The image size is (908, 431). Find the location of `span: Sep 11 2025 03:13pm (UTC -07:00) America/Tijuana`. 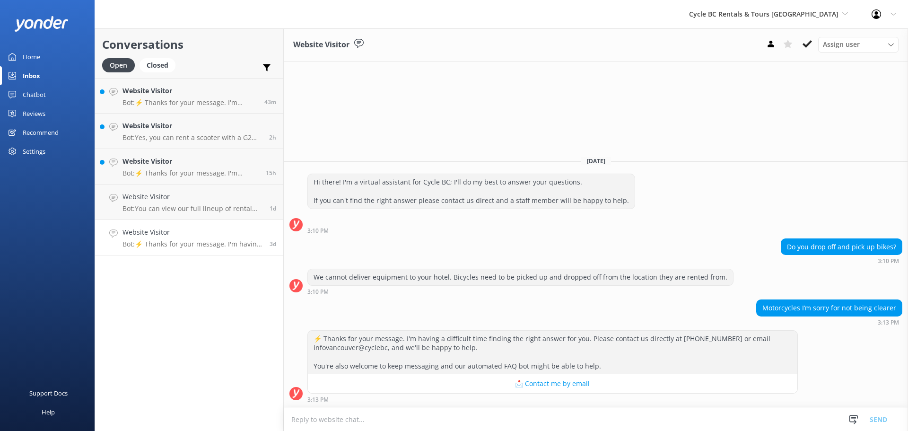

span: Sep 11 2025 03:13pm (UTC -07:00) America/Tijuana is located at coordinates (273, 244).